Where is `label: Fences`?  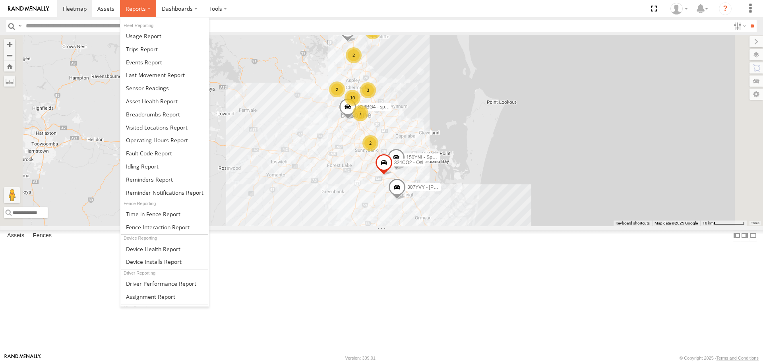 label: Fences is located at coordinates (42, 236).